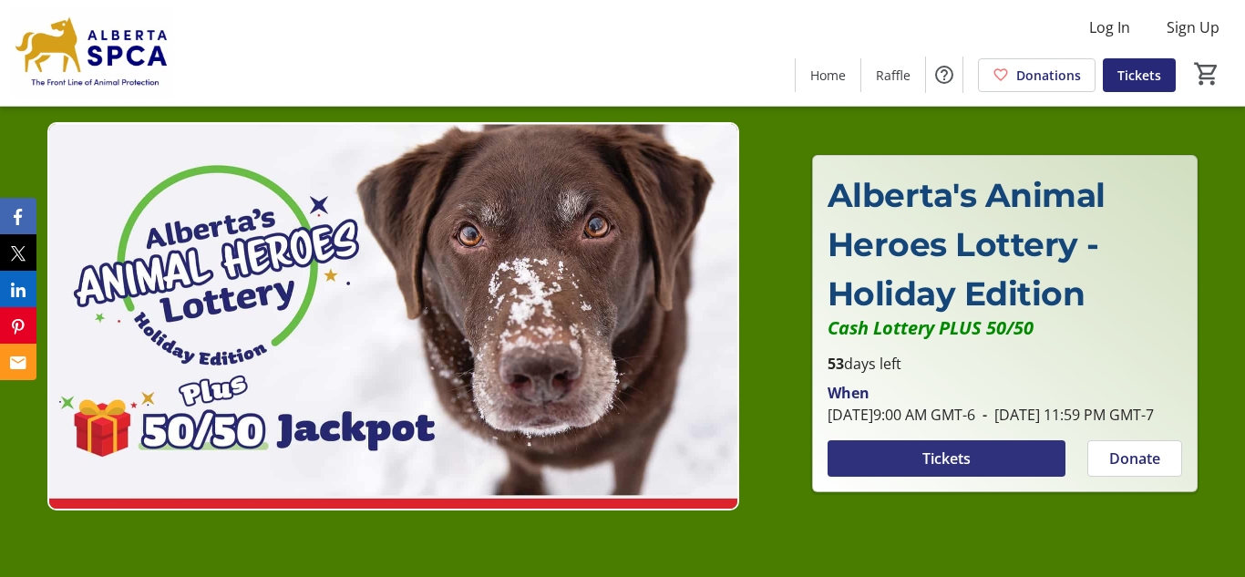 This screenshot has width=1245, height=577. Describe the element at coordinates (894, 75) in the screenshot. I see `a: Raffle` at that location.